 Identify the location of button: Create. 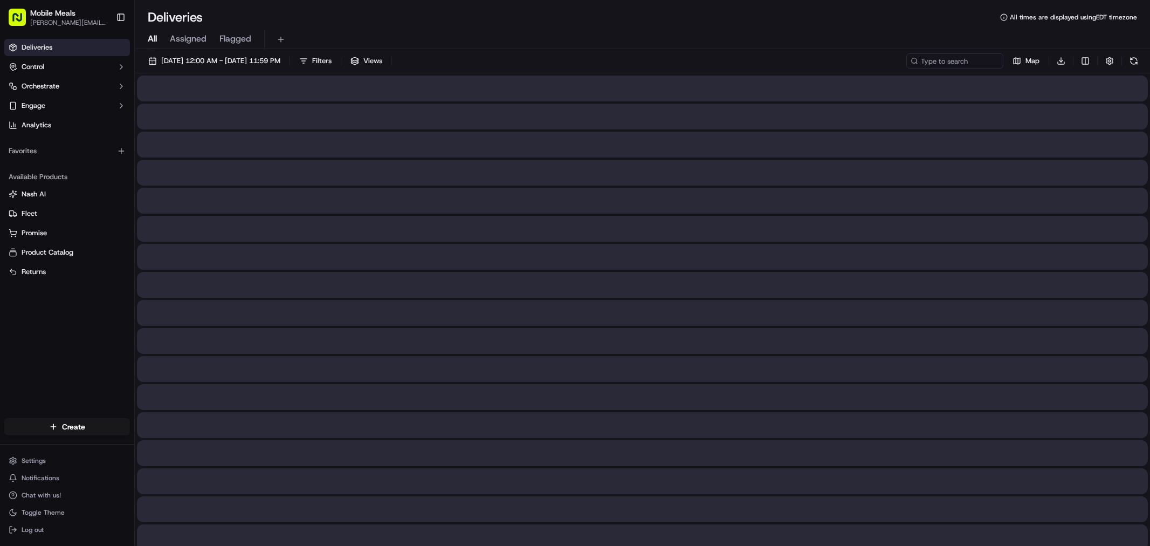
(67, 427).